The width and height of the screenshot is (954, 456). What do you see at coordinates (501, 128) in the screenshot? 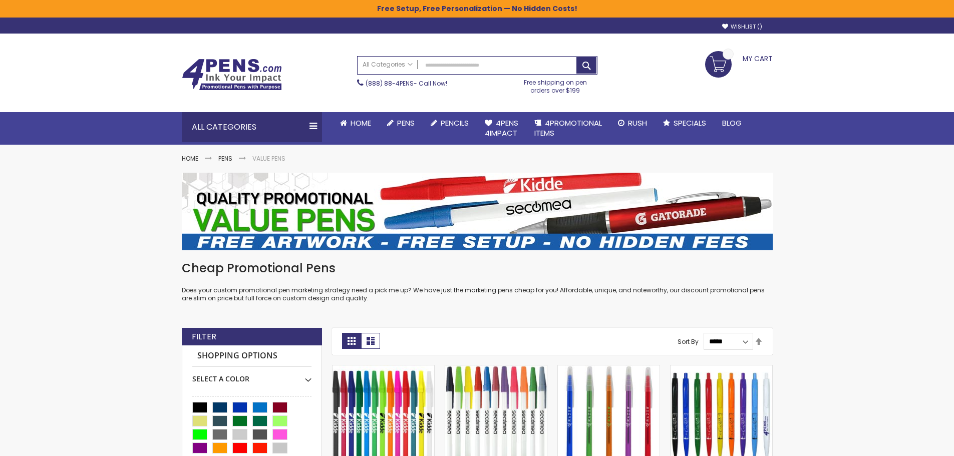
I see `a: 4Pens4impact` at bounding box center [501, 128].